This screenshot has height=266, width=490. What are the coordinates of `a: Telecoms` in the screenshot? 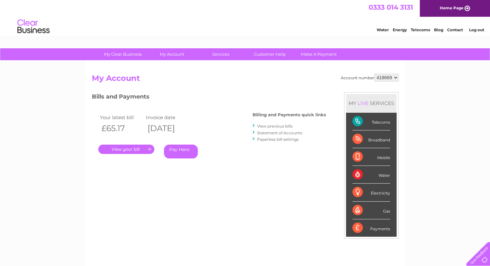 It's located at (420, 30).